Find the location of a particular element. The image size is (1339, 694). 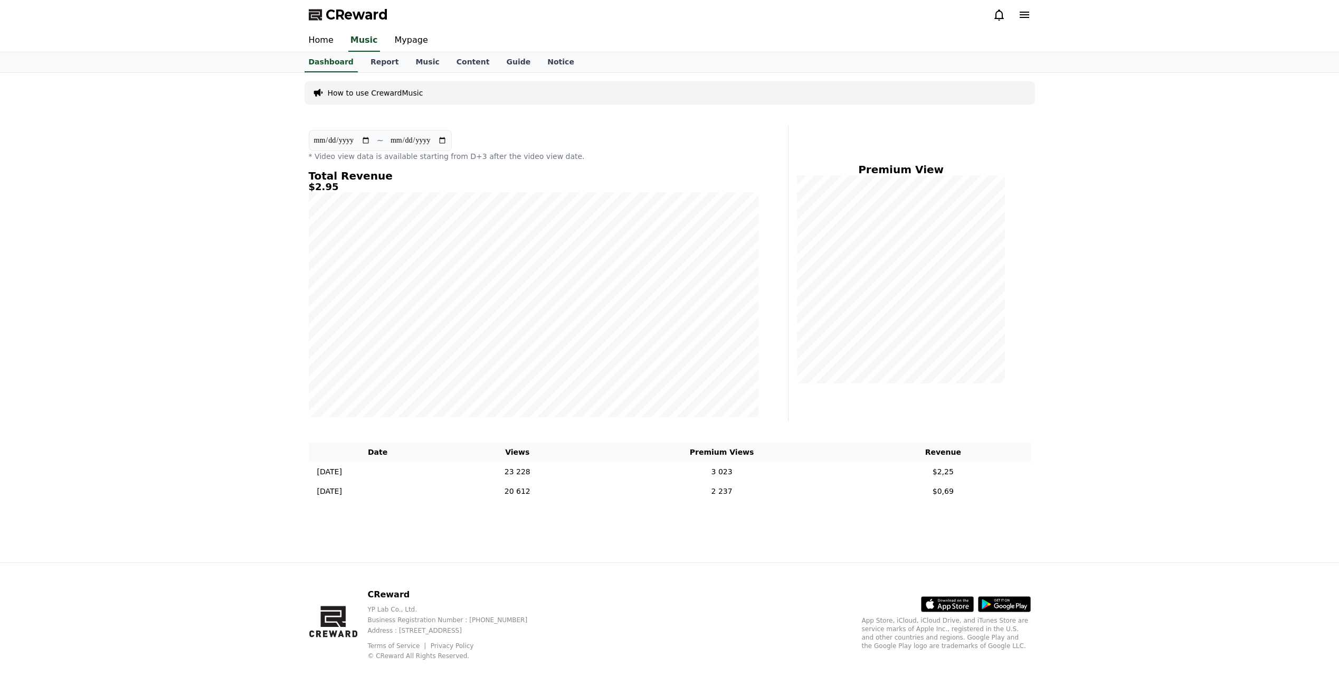

p: How to use CrewardMusic is located at coordinates (375, 93).